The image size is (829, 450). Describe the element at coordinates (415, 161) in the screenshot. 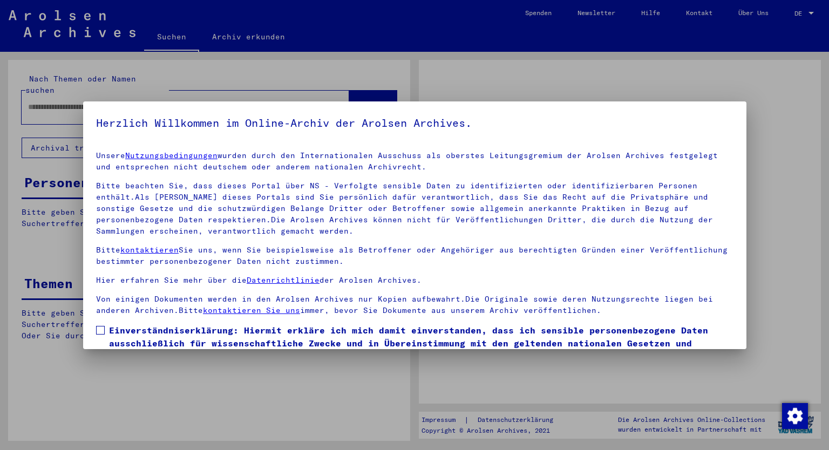

I see `p: Unsere wurden durch den Internationalen Ausschuss als oberstes Leitungsgremium der Arolsen Archiv...` at that location.